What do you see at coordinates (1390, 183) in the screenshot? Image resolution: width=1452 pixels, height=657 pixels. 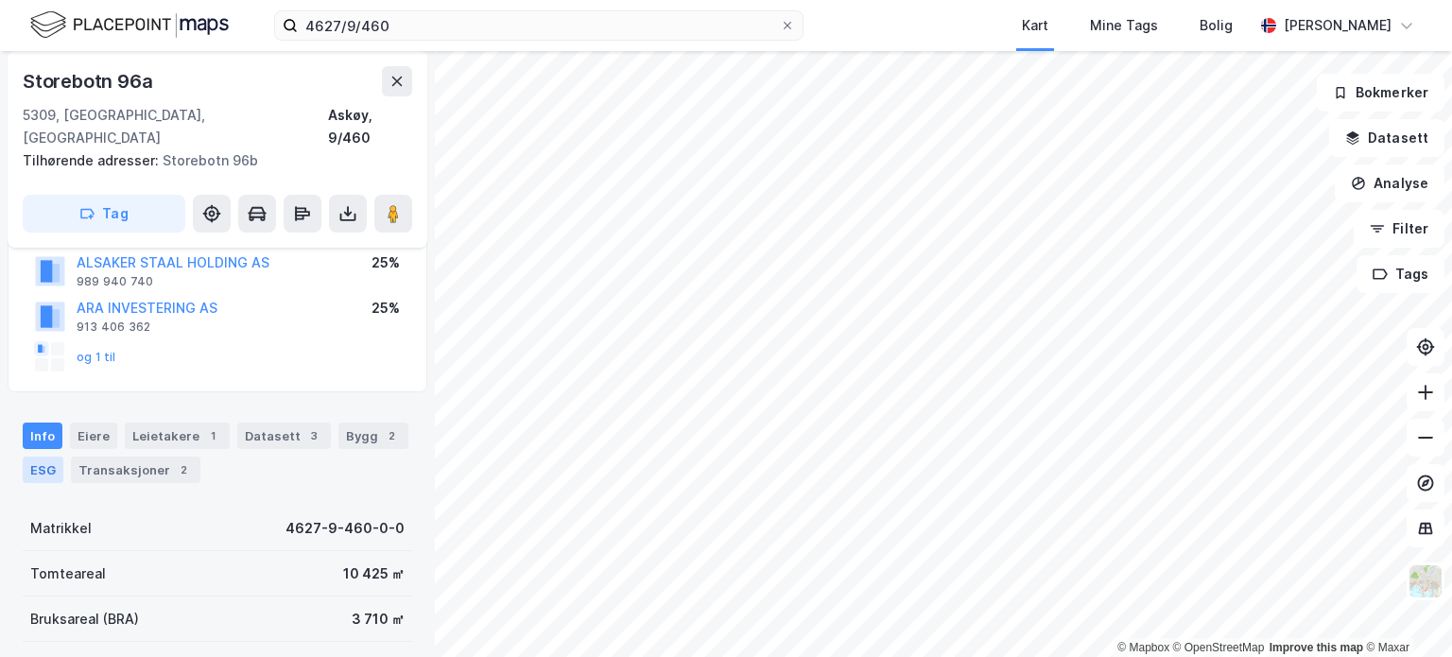 I see `button: Analyse` at bounding box center [1390, 183].